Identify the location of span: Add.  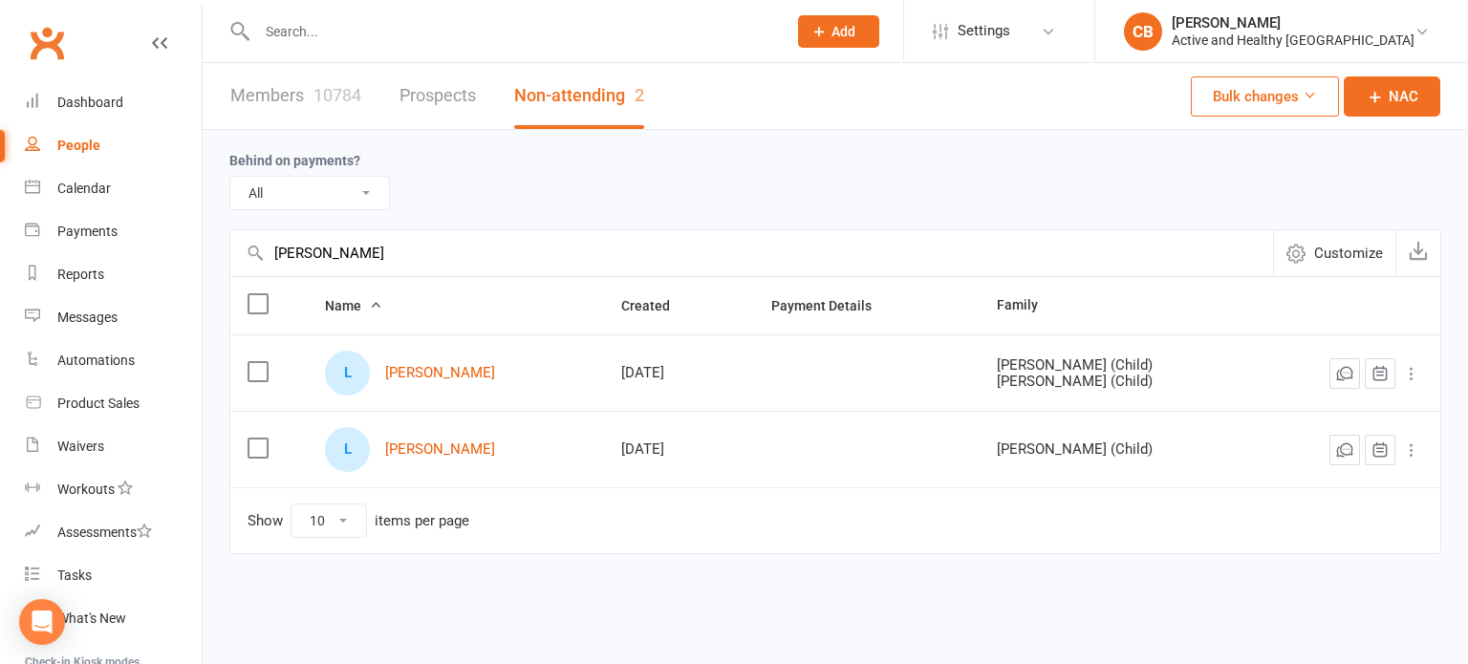
(843, 32).